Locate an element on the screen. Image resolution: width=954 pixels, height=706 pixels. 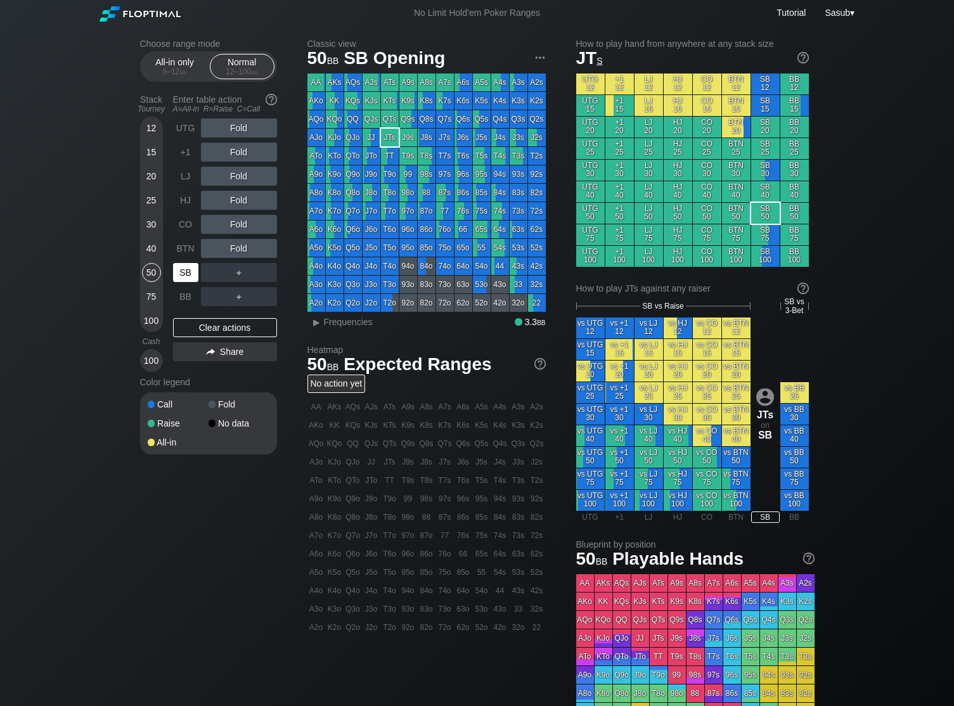
div: A8s is located at coordinates (426, 82).